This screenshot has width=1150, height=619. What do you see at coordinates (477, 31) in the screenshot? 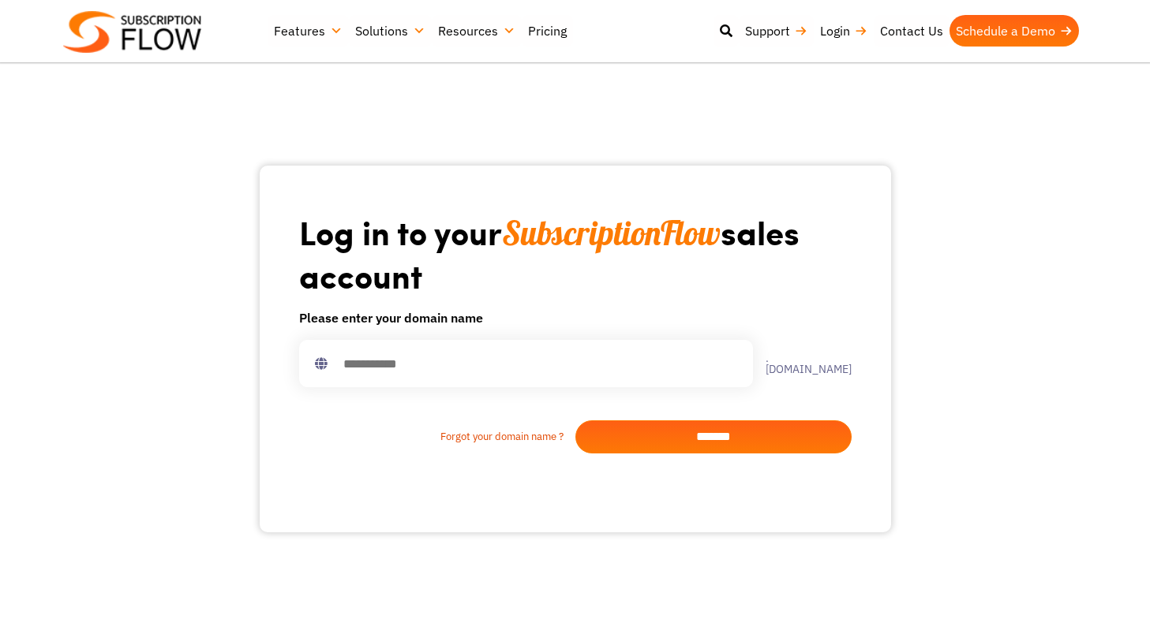
I see `a: Resources` at bounding box center [477, 31].